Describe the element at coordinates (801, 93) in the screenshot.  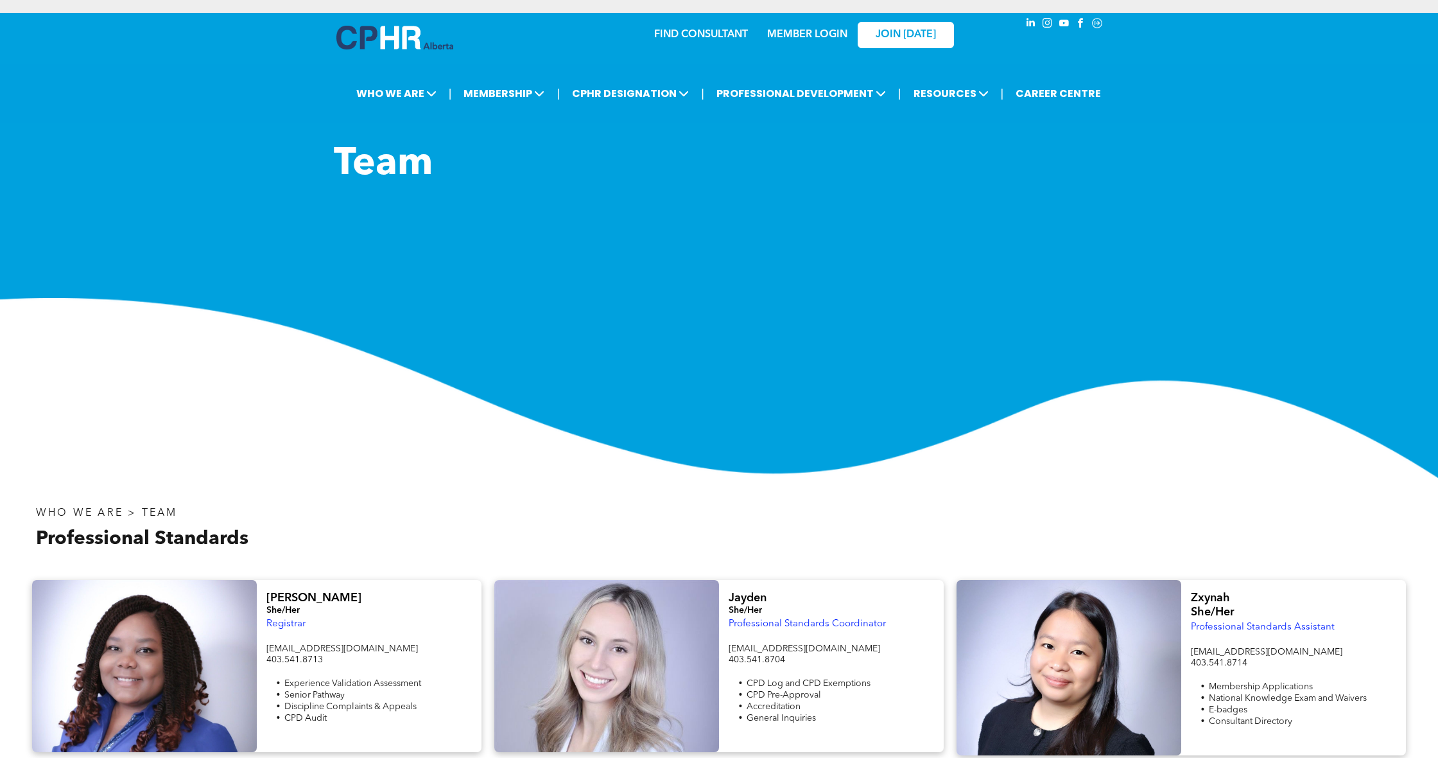
I see `span: PROFESSIONAL DEVELOPMENT` at that location.